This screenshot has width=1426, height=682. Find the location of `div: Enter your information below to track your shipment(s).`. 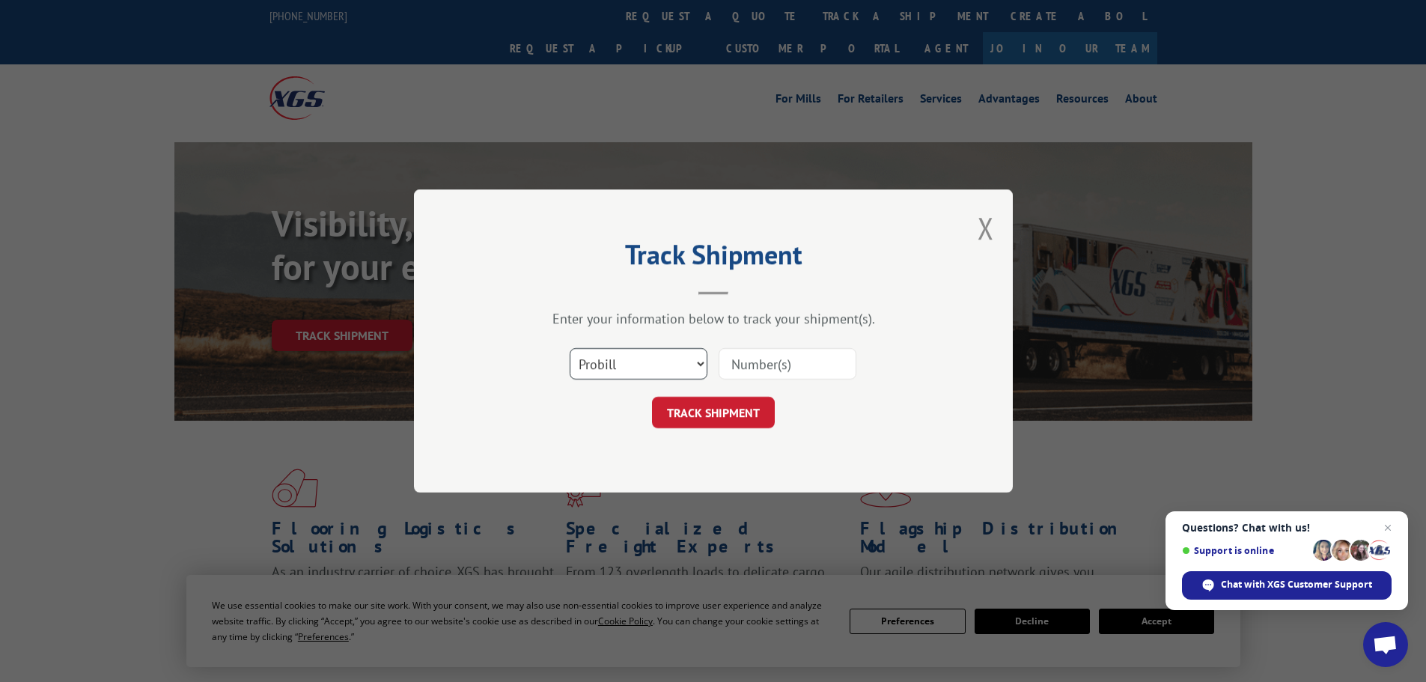

div: Enter your information below to track your shipment(s). is located at coordinates (713, 318).